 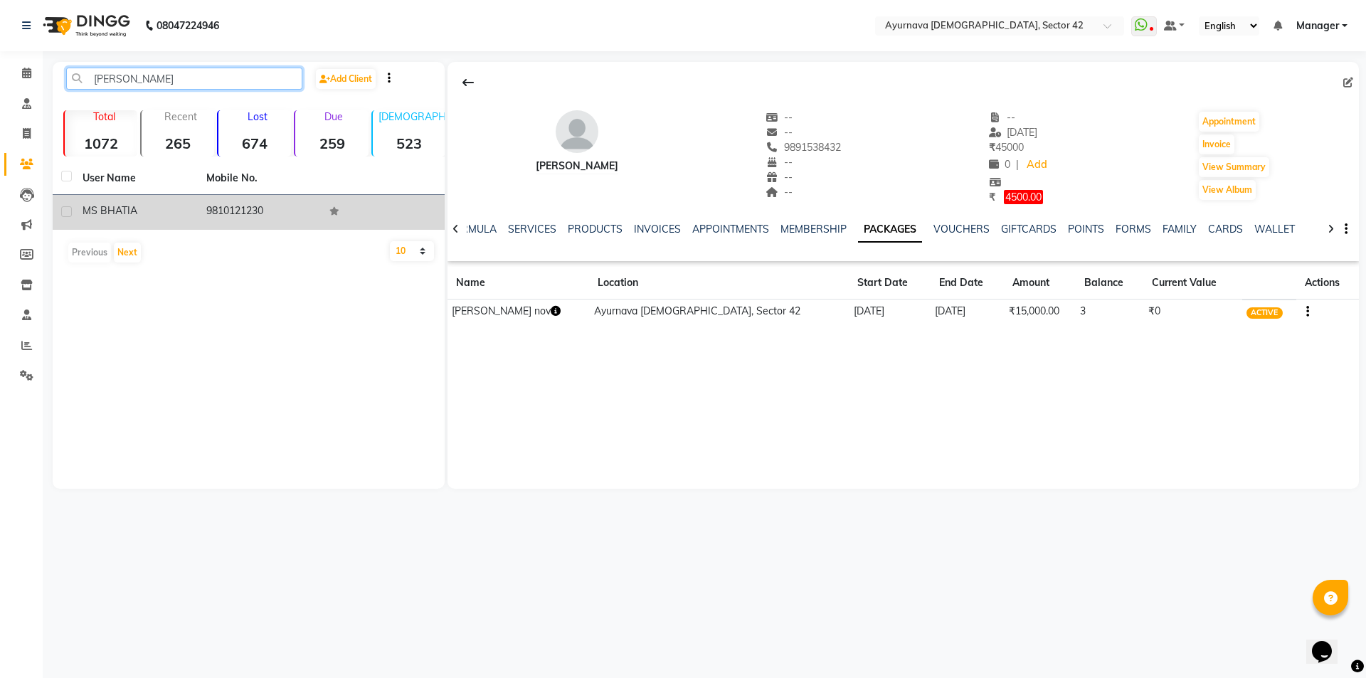 I want to click on a: PACKAGES, so click(x=890, y=230).